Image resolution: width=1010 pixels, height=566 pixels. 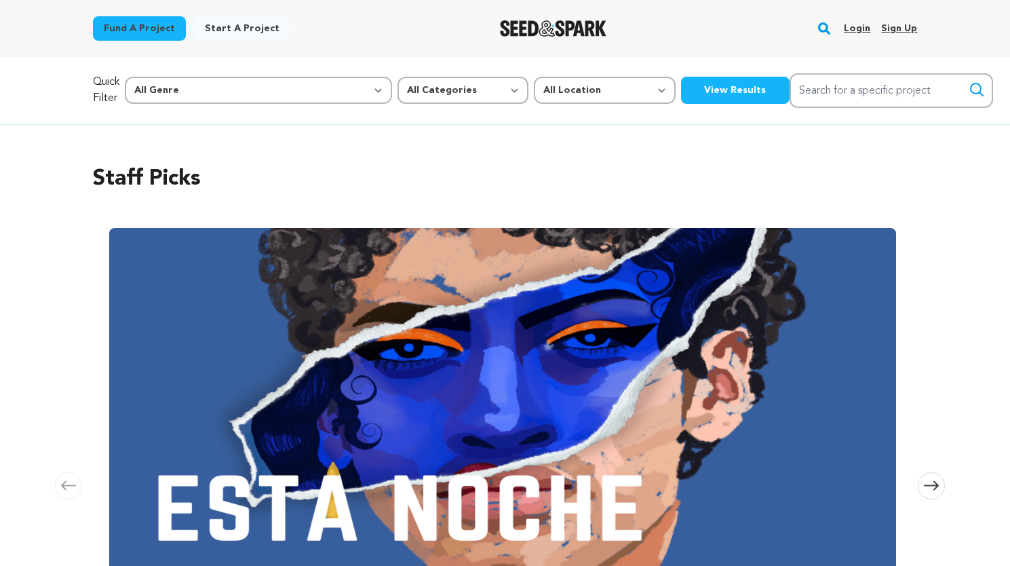 What do you see at coordinates (106, 90) in the screenshot?
I see `p: Quick Filter` at bounding box center [106, 90].